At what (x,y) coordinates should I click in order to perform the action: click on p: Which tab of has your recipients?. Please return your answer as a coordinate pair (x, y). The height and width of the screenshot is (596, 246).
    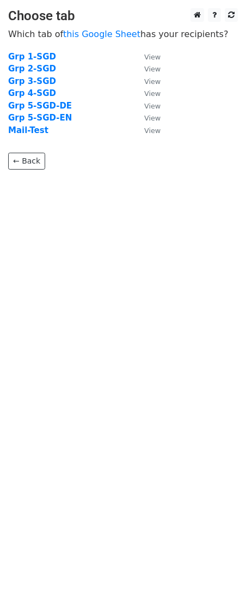
    Looking at the image, I should click on (123, 34).